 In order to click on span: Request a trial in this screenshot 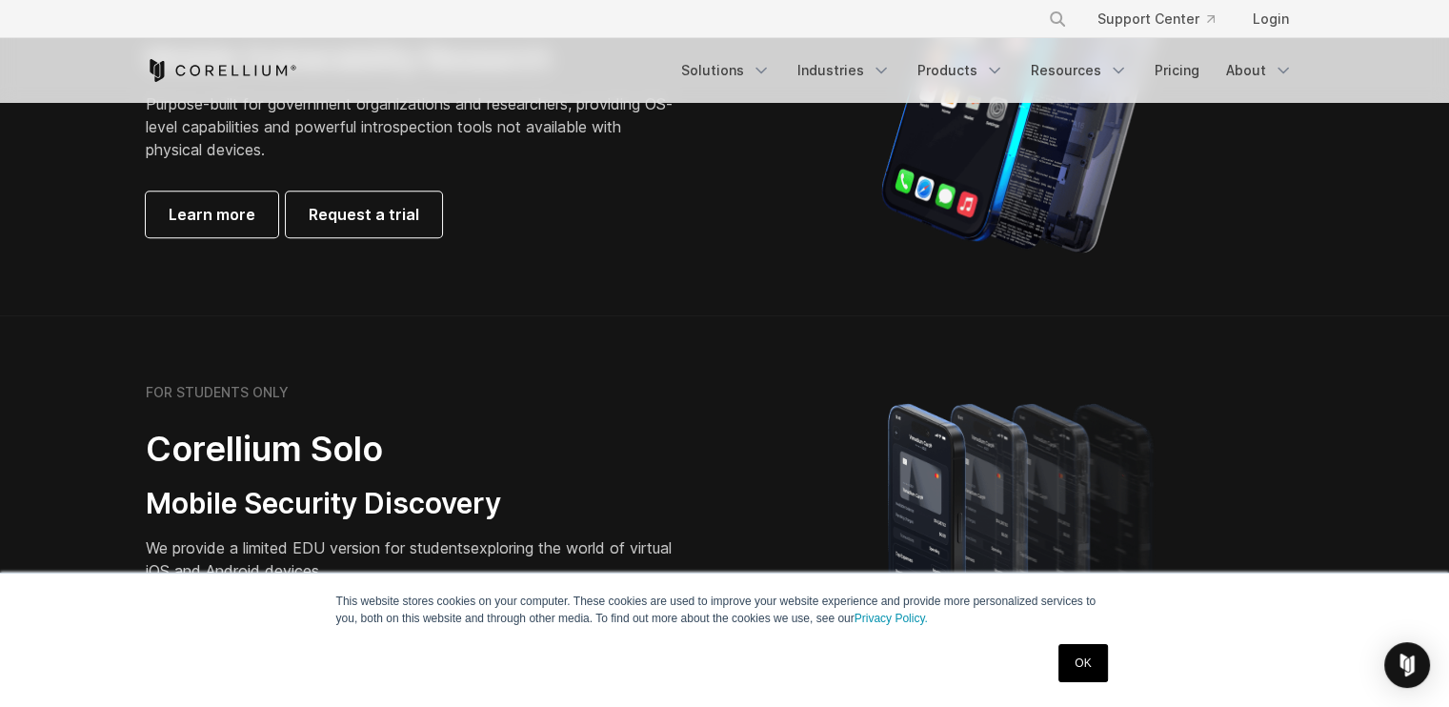, I will do `click(364, 214)`.